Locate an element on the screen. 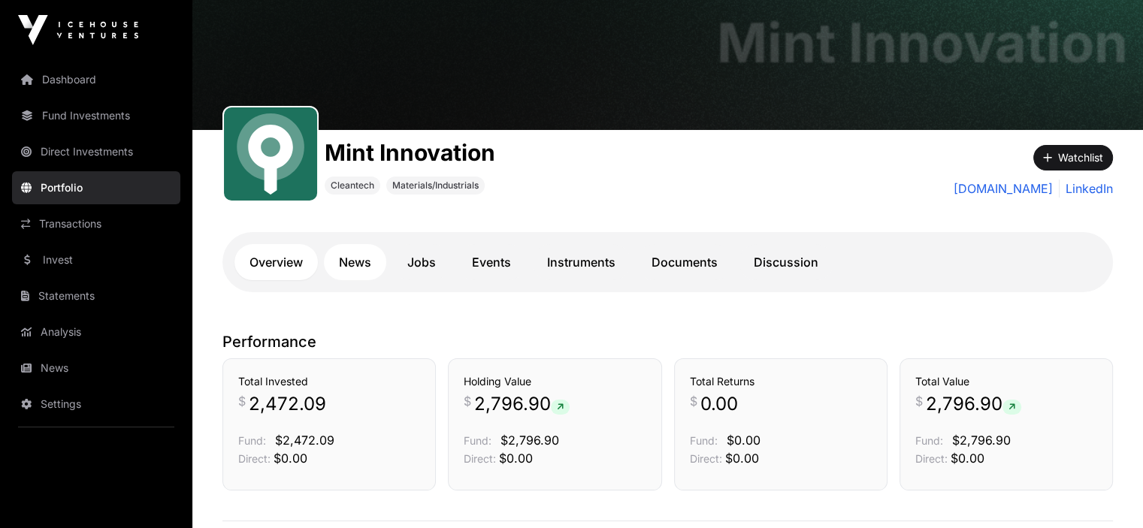  a: Statements is located at coordinates (96, 296).